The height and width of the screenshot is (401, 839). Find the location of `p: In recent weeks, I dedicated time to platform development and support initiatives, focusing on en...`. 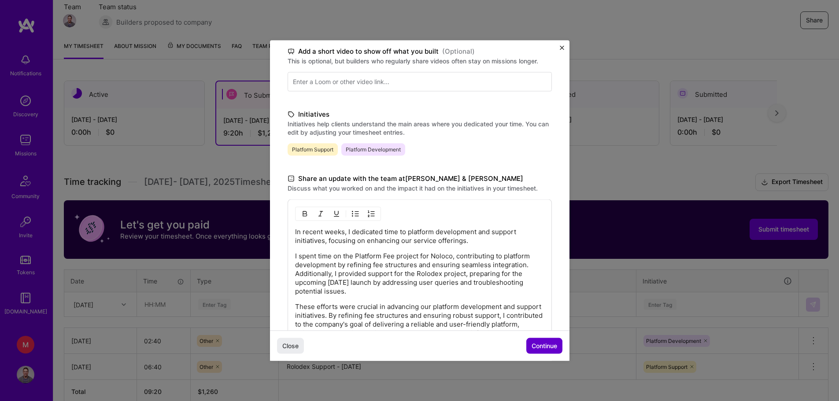

p: In recent weeks, I dedicated time to platform development and support initiatives, focusing on en... is located at coordinates (420, 236).